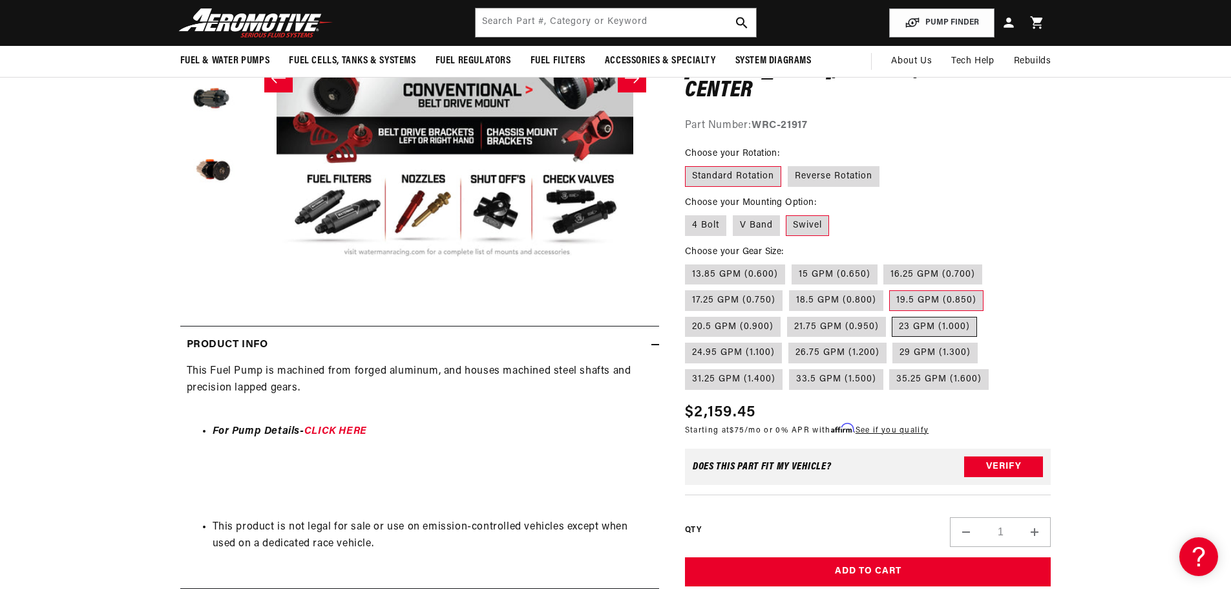 The width and height of the screenshot is (1231, 589). What do you see at coordinates (227, 345) in the screenshot?
I see `h2: Product Info` at bounding box center [227, 345].